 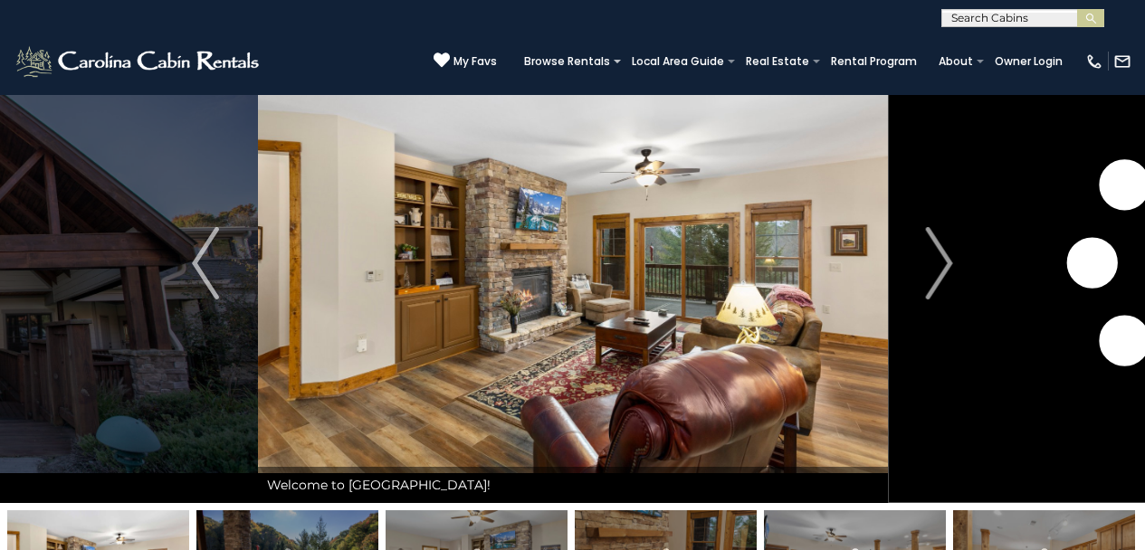 I want to click on img: phone-regular-white.png, so click(x=1094, y=62).